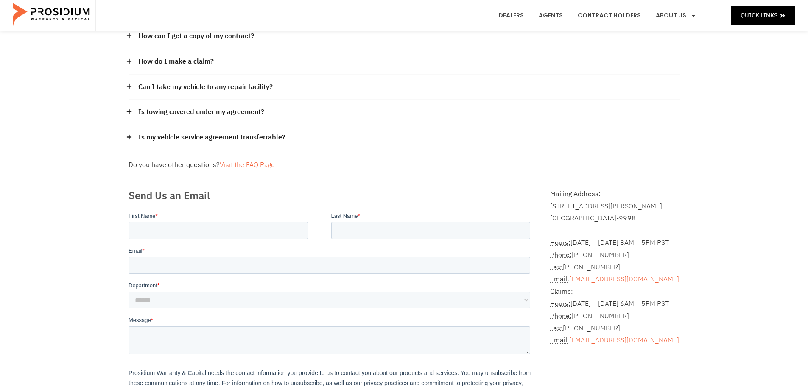 The height and width of the screenshot is (386, 808). Describe the element at coordinates (575, 194) in the screenshot. I see `b: Mailing Address:` at that location.